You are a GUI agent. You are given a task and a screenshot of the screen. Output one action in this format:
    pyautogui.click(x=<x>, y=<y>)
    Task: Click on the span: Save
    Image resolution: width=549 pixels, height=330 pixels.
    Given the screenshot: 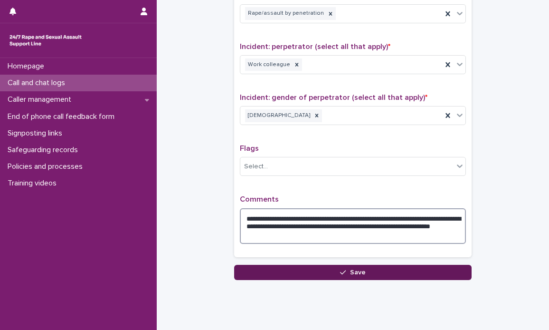 What is the action you would take?
    pyautogui.click(x=358, y=272)
    